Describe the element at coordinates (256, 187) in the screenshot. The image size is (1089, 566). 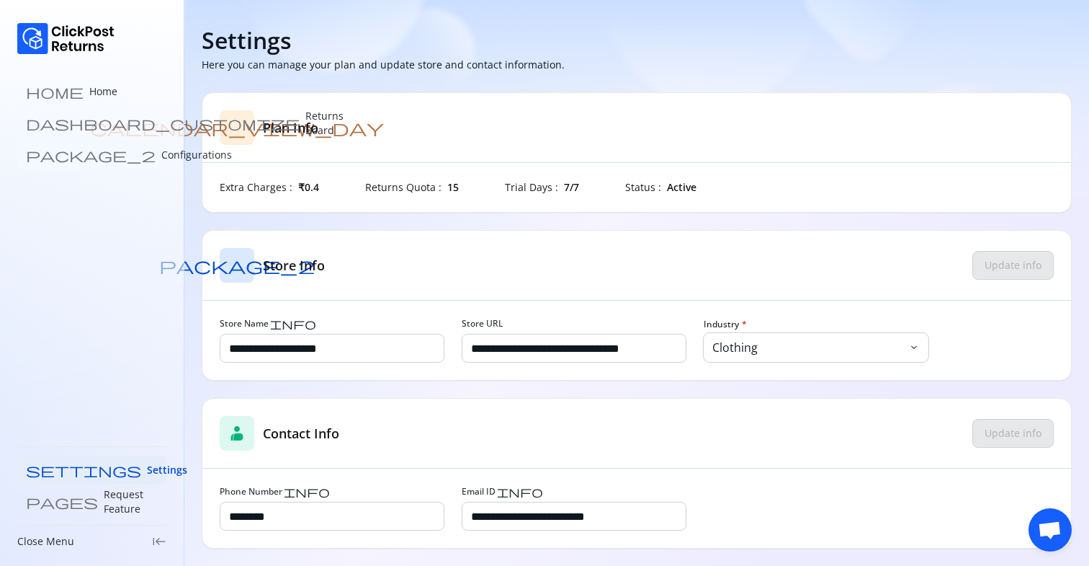
I see `p: Extra Charges :` at that location.